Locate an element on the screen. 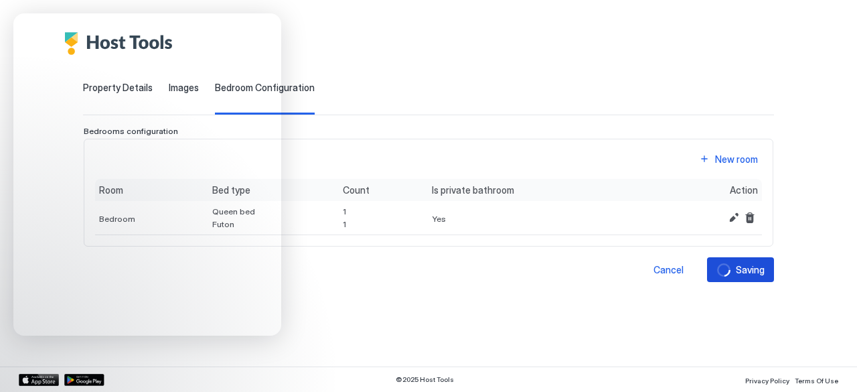 Image resolution: width=857 pixels, height=392 pixels. span: Privacy Policy is located at coordinates (767, 380).